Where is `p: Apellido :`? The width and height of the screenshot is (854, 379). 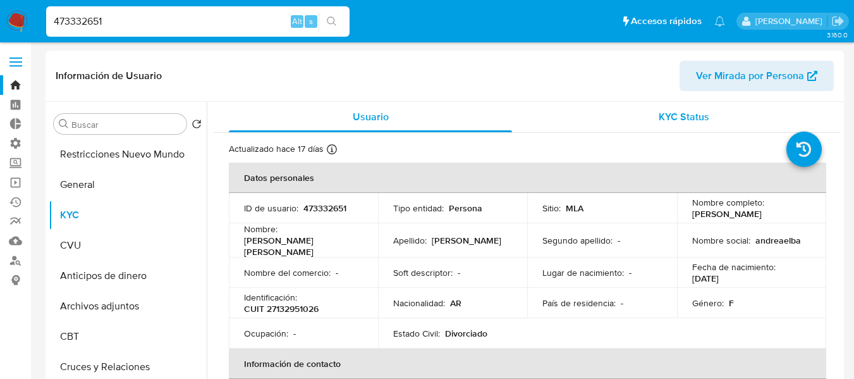
p: Apellido : is located at coordinates (410, 240).